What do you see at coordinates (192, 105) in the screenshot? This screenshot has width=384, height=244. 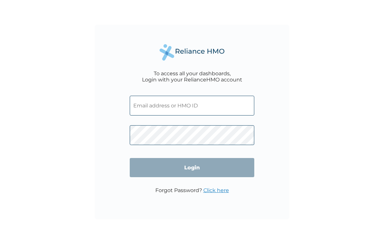 I see `input: Email address or HMO ID` at bounding box center [192, 105].